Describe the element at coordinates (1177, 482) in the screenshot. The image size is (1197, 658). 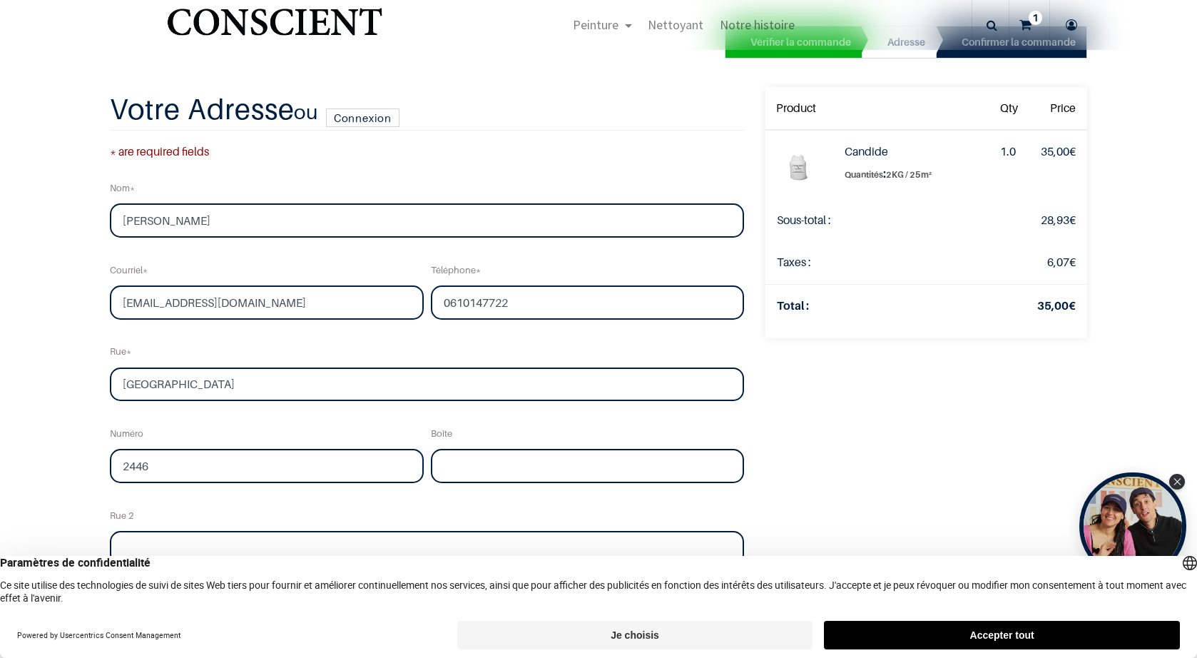
I see `div: Close Tolstoy widget` at that location.